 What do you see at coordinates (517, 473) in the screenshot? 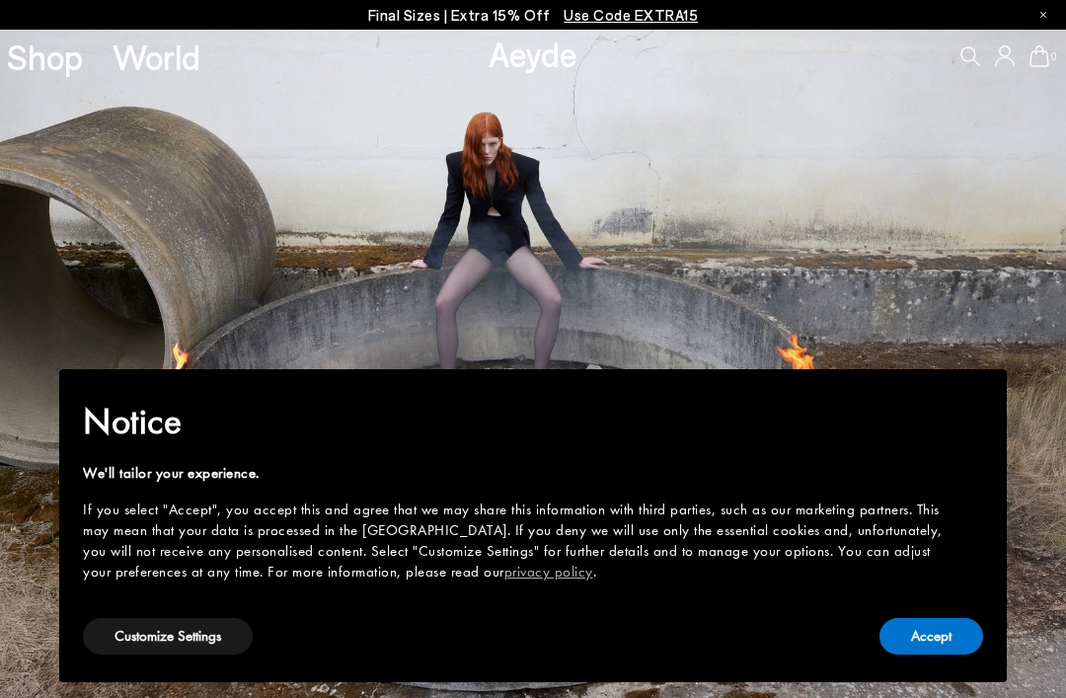
I see `div: We'll tailor your experience.` at bounding box center [517, 473].